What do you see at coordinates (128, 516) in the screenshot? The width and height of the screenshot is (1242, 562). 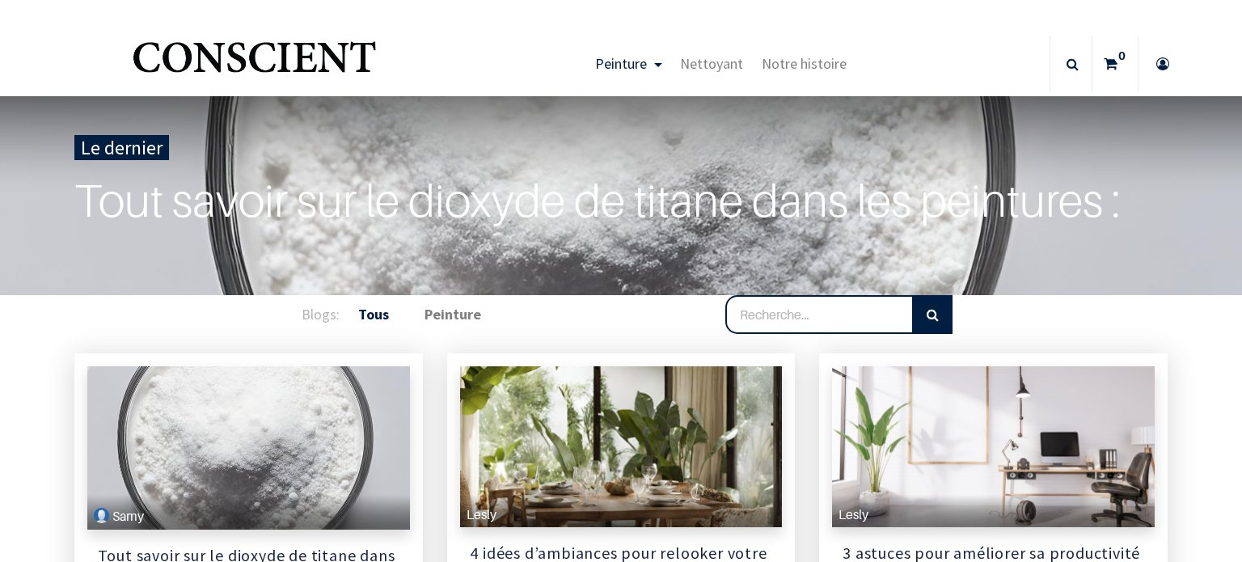 I see `span: Samy` at bounding box center [128, 516].